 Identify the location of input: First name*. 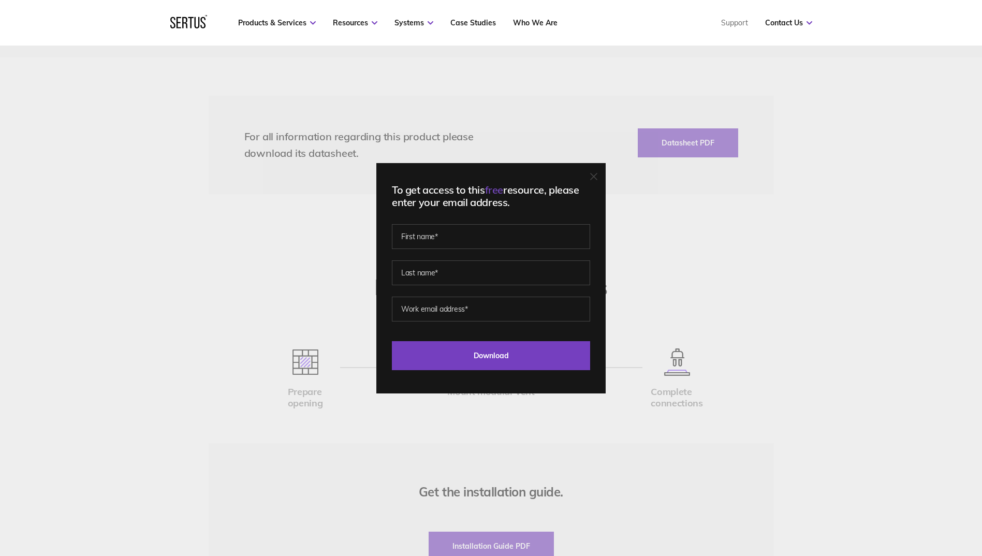
(491, 237).